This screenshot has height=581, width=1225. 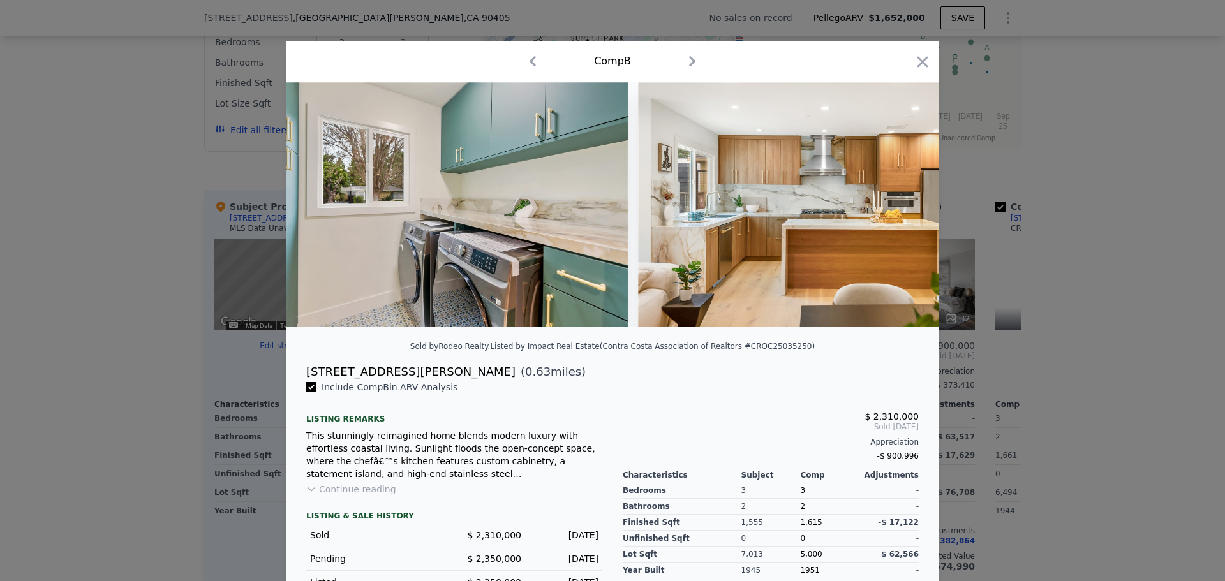 I want to click on span: $ 62,566, so click(x=900, y=555).